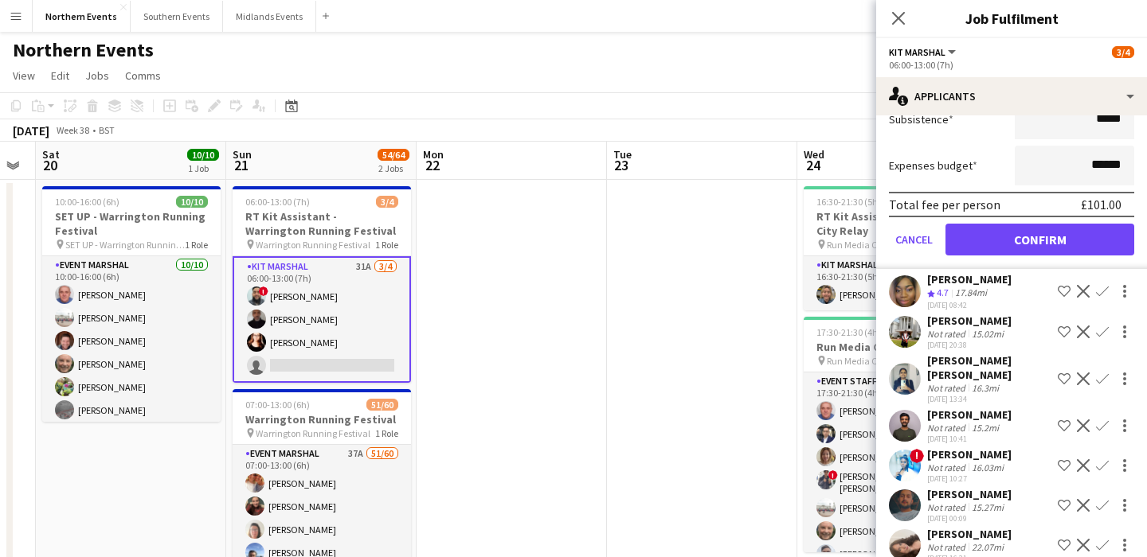 Image resolution: width=1147 pixels, height=557 pixels. Describe the element at coordinates (893, 224) in the screenshot. I see `h3: RT Kit Assistant - Run Media City Relay` at that location.